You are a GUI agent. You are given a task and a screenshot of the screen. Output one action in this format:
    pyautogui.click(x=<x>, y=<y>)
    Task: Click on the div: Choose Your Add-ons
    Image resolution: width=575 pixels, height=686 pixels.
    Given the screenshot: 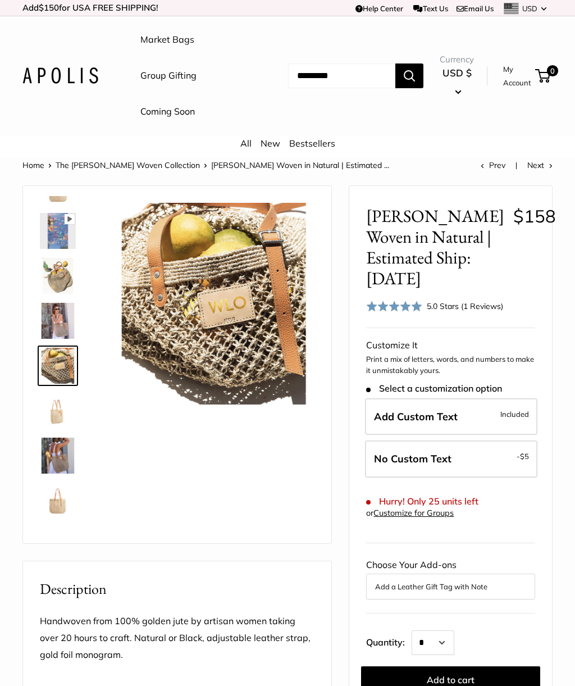 What is the action you would take?
    pyautogui.click(x=450, y=578)
    